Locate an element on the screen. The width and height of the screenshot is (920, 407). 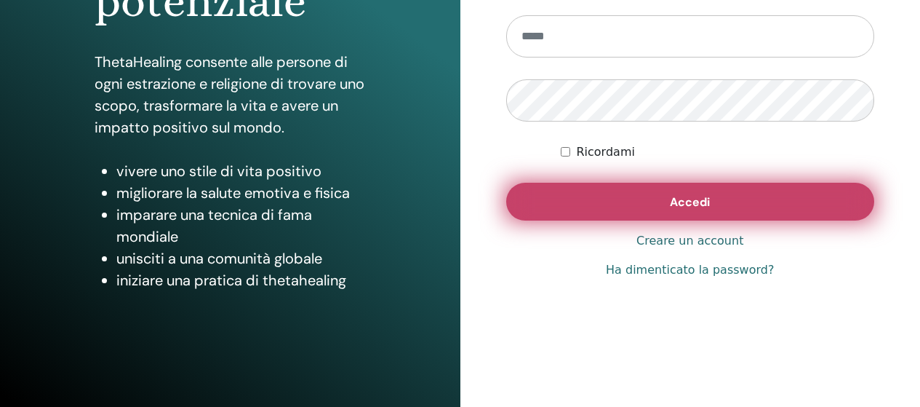
a: Ha dimenticato la password? is located at coordinates (690, 270).